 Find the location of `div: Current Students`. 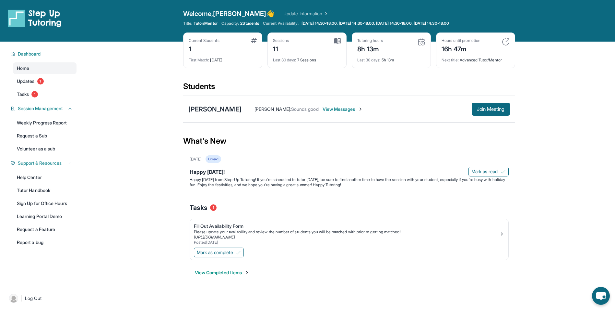

div: Current Students is located at coordinates (204, 41).